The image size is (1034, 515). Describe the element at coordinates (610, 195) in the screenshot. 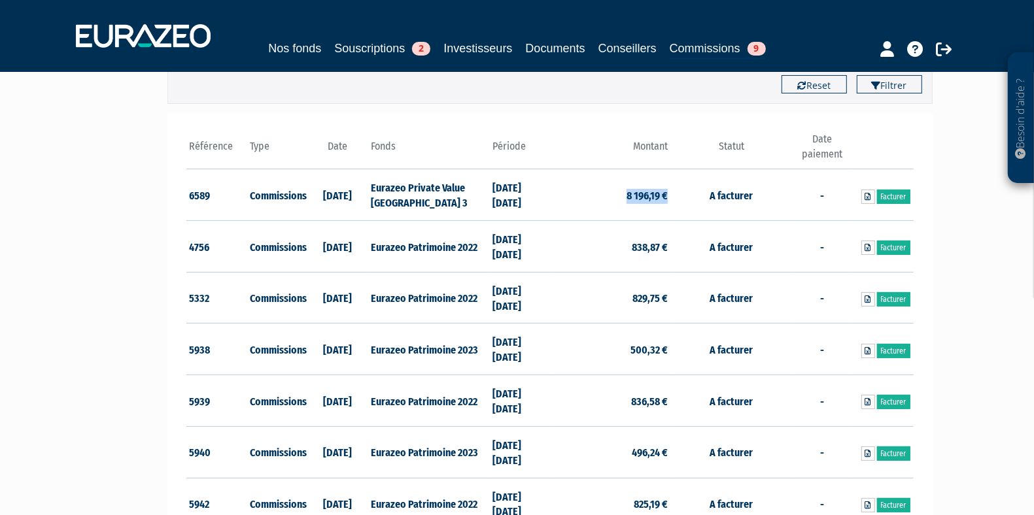

I see `td: 8 196,19 €` at that location.